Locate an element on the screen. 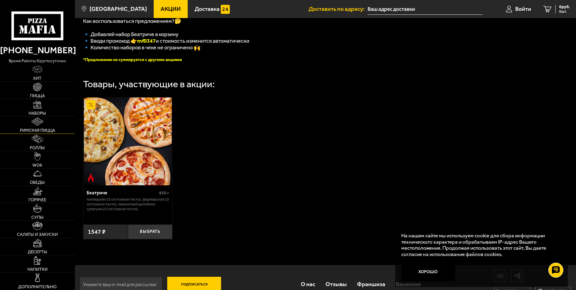  button: Хорошо is located at coordinates (428, 272).